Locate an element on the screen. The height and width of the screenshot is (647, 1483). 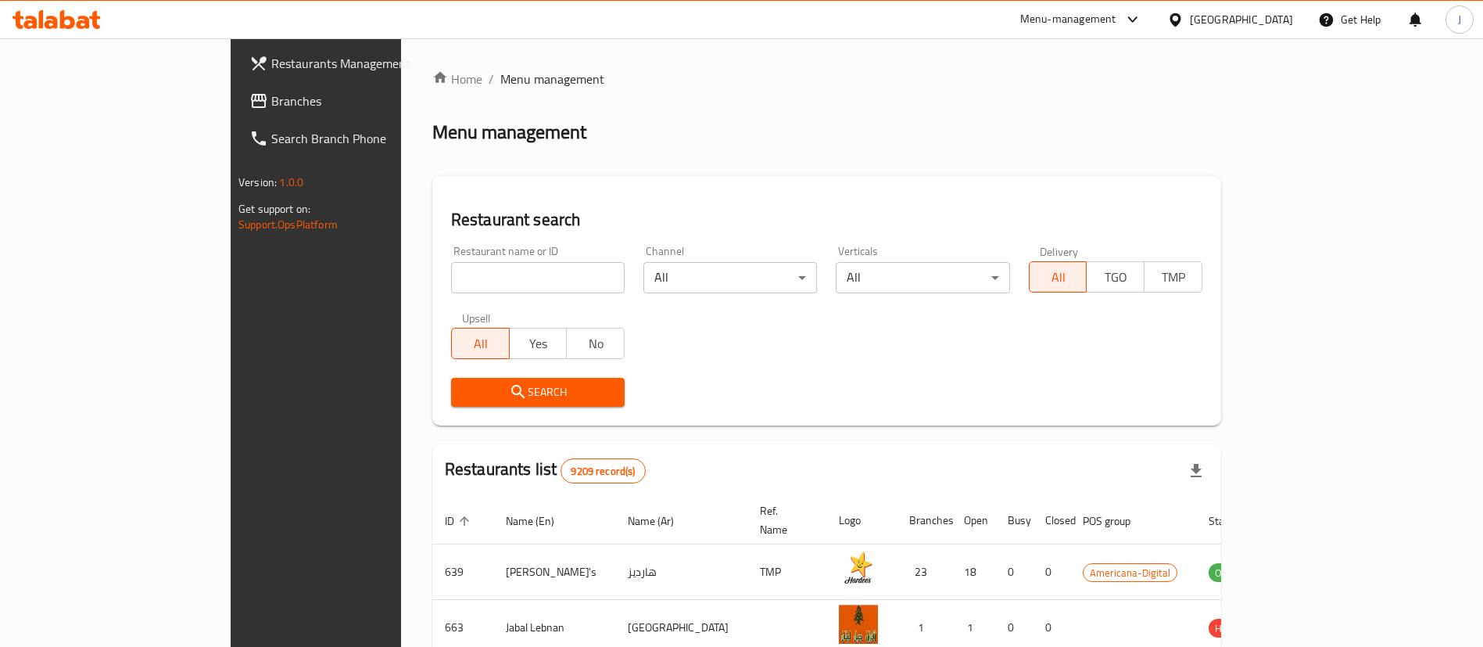
nav: breadcrumb is located at coordinates (827, 79).